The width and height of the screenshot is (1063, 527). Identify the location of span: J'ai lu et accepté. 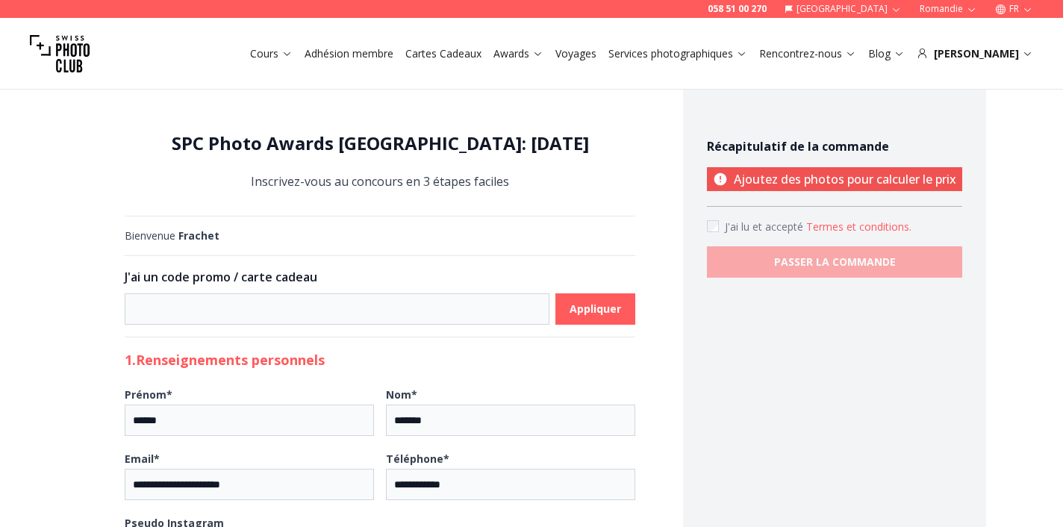
(765, 226).